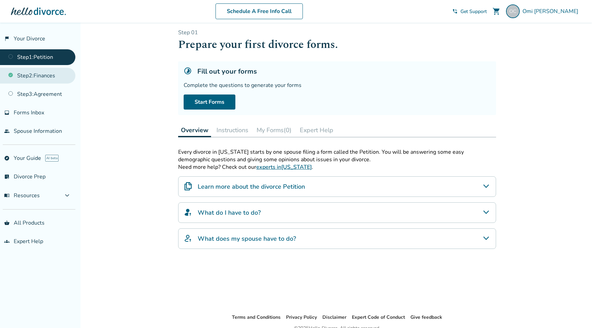 Image resolution: width=592 pixels, height=328 pixels. What do you see at coordinates (474, 11) in the screenshot?
I see `span: Get Support` at bounding box center [474, 11].